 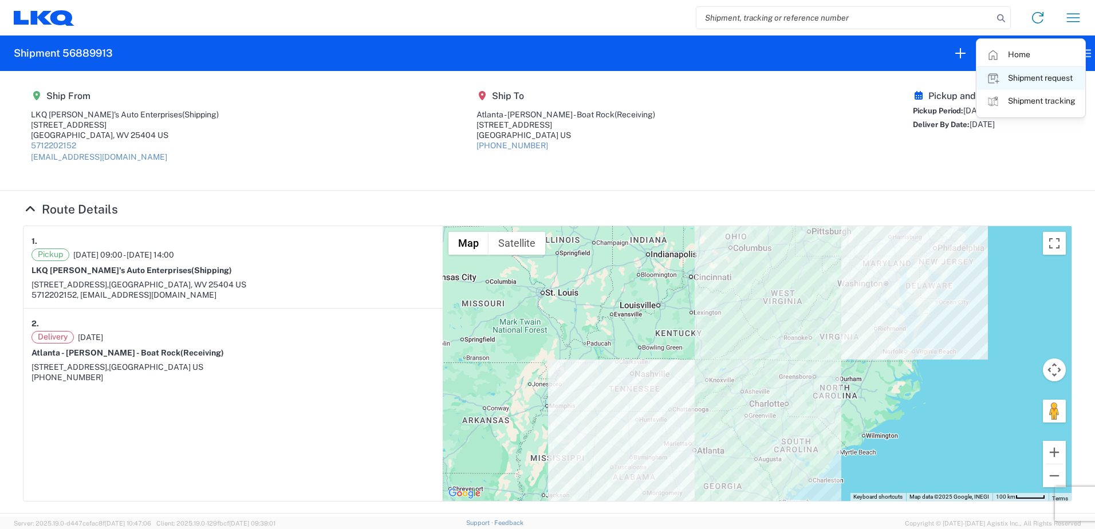 I want to click on span: Pickup Period:, so click(x=938, y=111).